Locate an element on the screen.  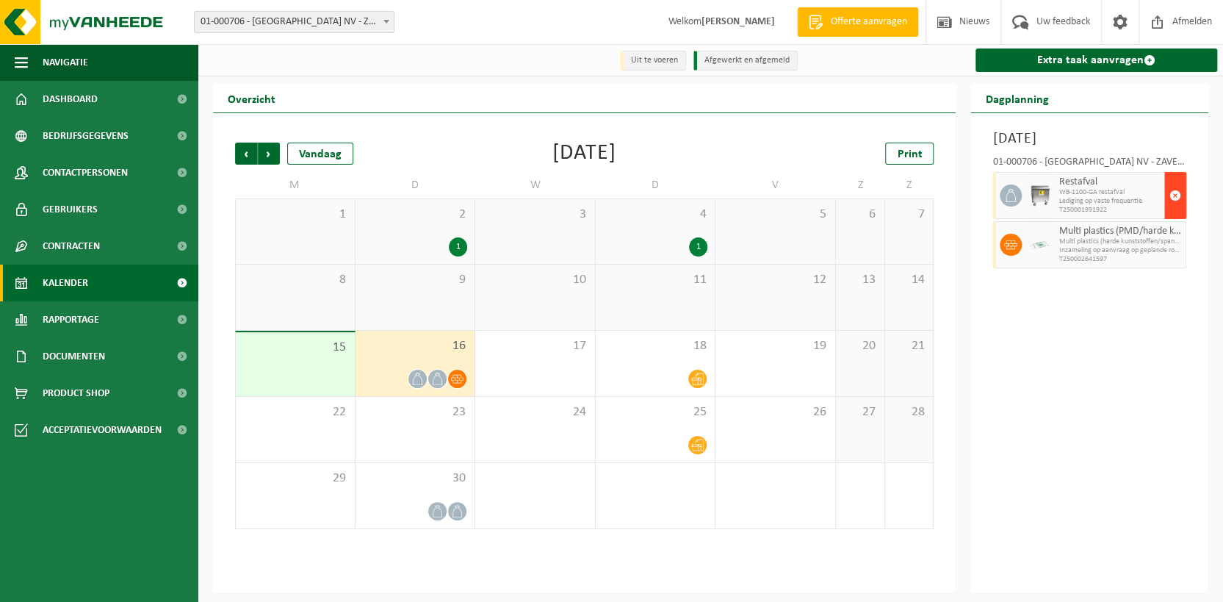
span: Inzameling op aanvraag op geplande route (incl. verwerking) is located at coordinates (1121, 251).